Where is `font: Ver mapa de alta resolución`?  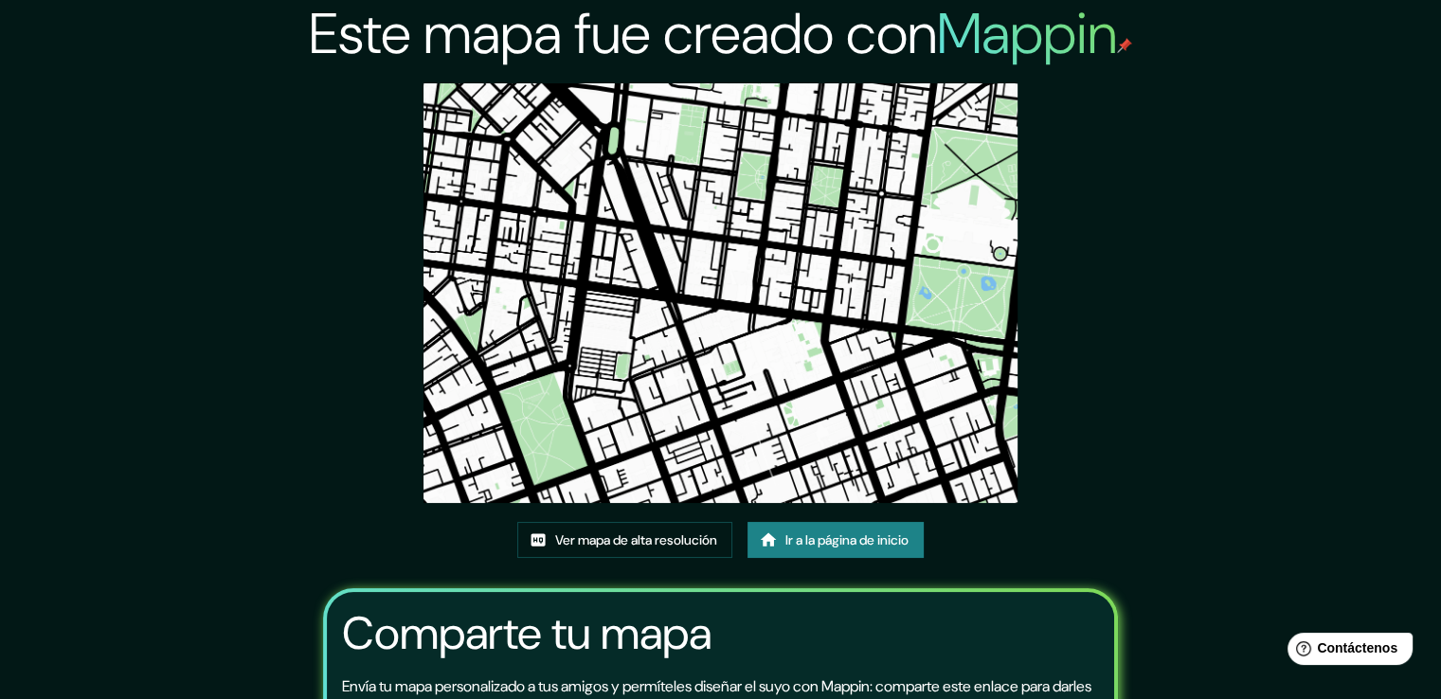
font: Ver mapa de alta resolución is located at coordinates (636, 540).